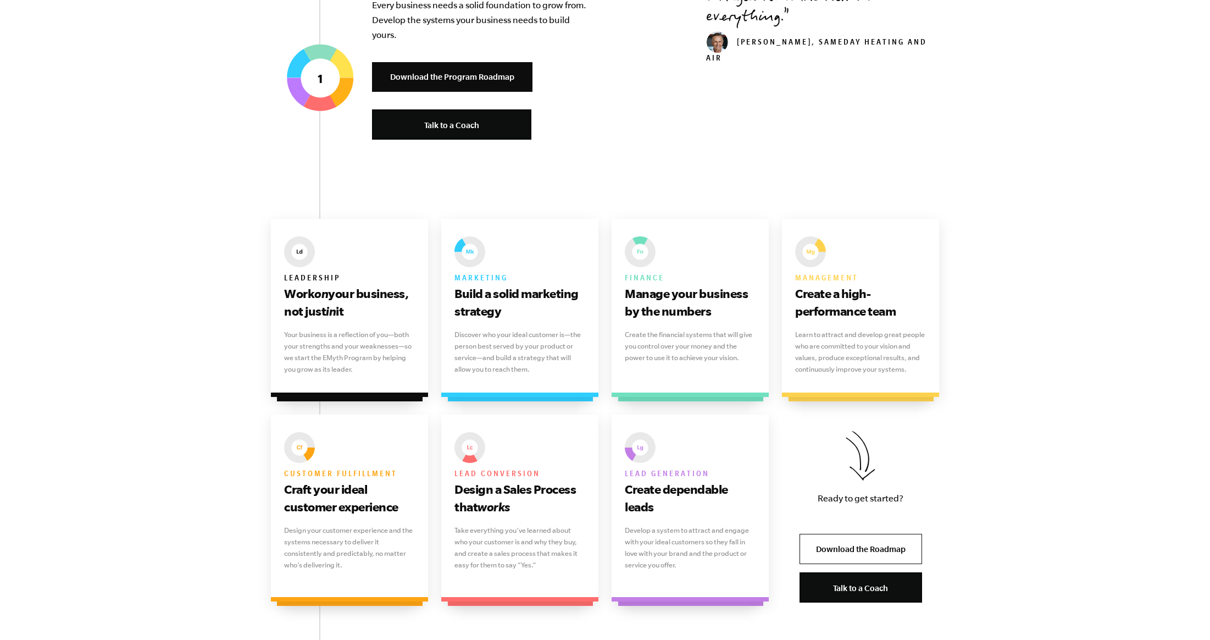 This screenshot has width=1210, height=640. What do you see at coordinates (690, 474) in the screenshot?
I see `h6: Lead generation` at bounding box center [690, 474].